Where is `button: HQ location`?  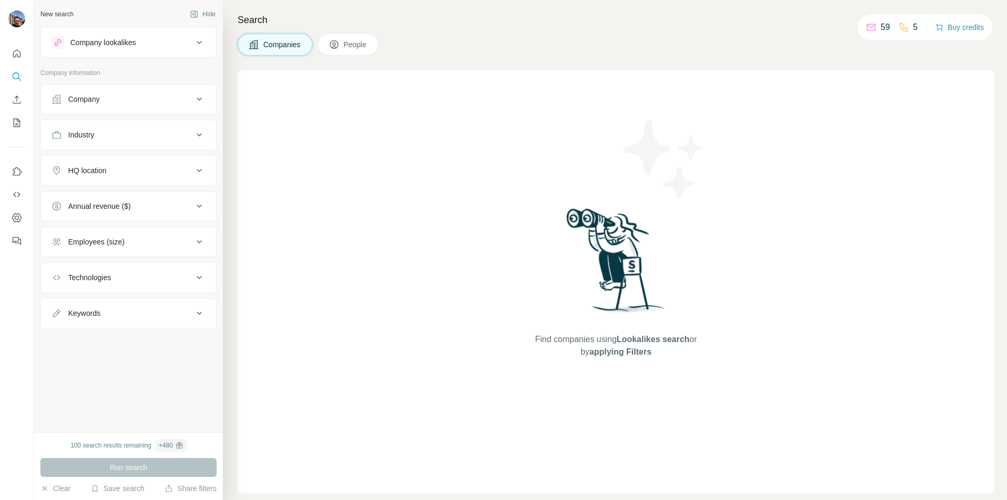 button: HQ location is located at coordinates (128, 170).